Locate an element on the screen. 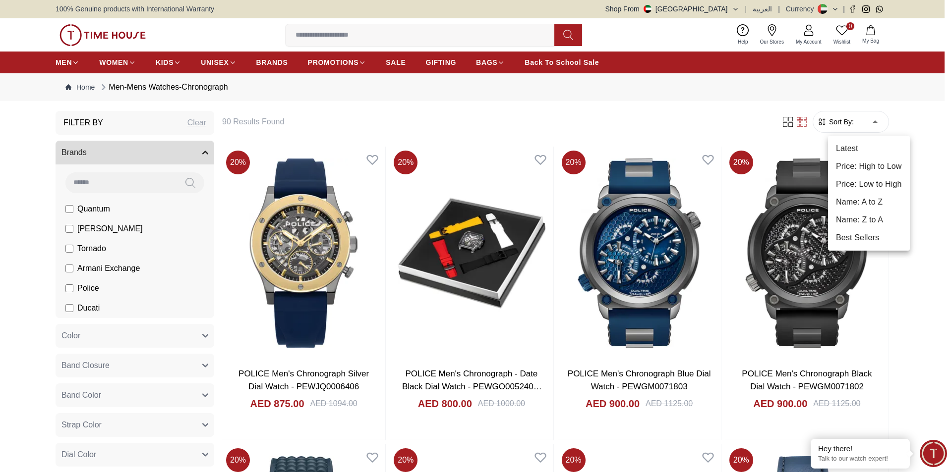  li: Latest is located at coordinates (868, 149).